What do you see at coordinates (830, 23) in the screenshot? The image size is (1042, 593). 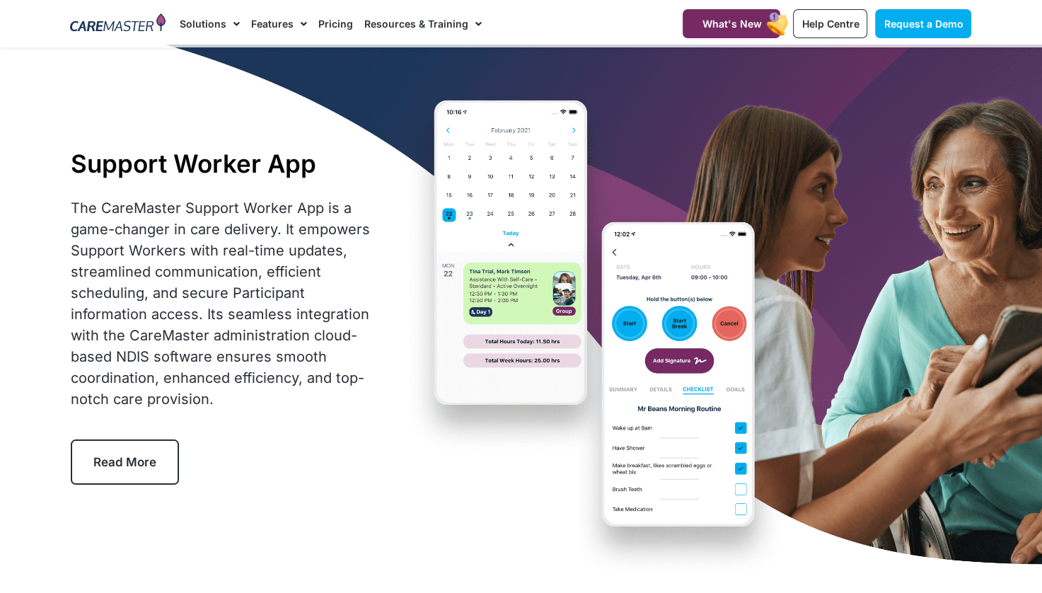 I see `a: Help Centre` at bounding box center [830, 23].